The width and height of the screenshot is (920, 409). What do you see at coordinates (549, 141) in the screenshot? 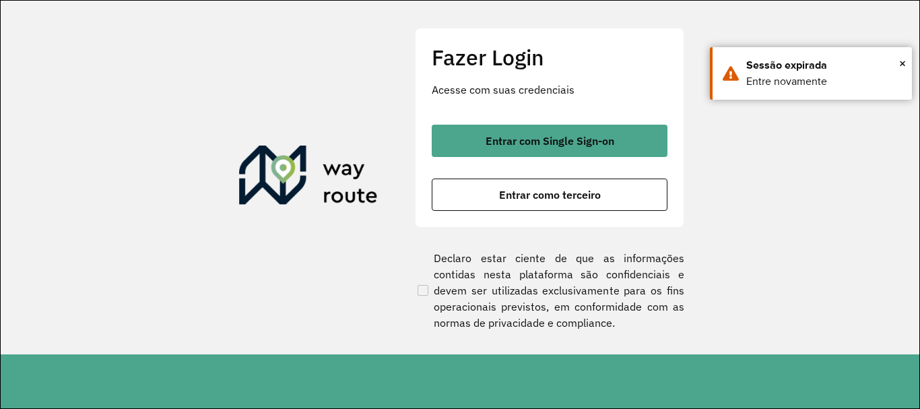
I see `span: Entrar com Single Sign-on` at bounding box center [549, 141].